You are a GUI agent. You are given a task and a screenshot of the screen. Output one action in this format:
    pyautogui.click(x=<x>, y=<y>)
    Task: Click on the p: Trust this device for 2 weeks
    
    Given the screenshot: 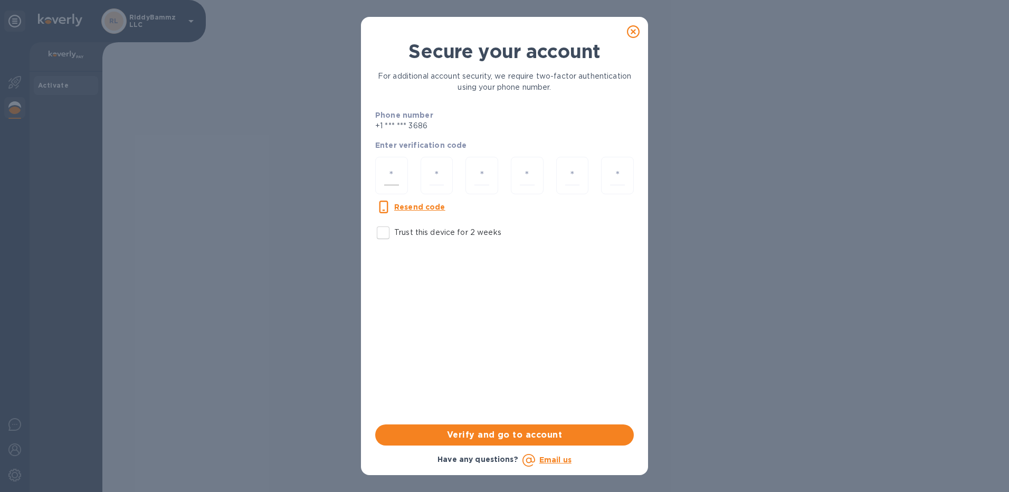 What is the action you would take?
    pyautogui.click(x=448, y=232)
    